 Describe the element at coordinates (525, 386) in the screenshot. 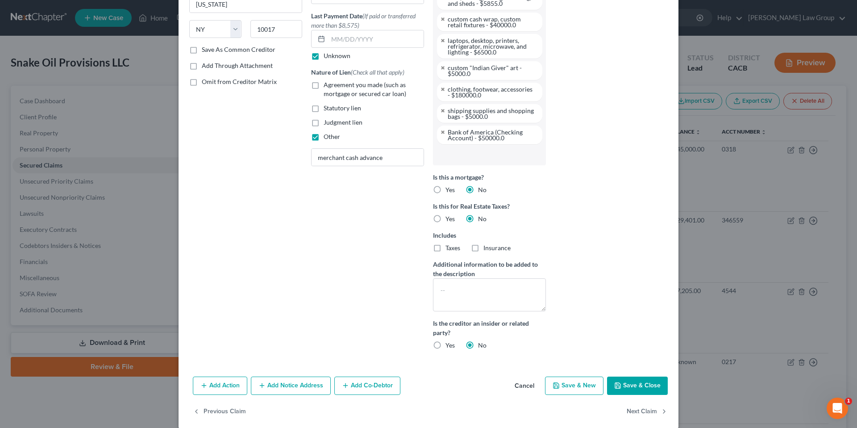

I see `button: Cancel` at that location.